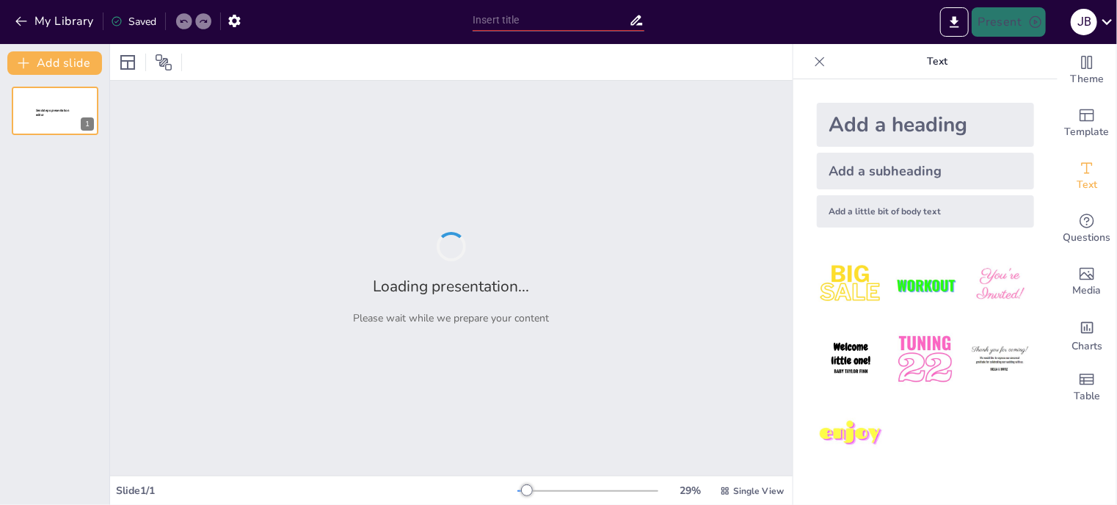  Describe the element at coordinates (1087, 79) in the screenshot. I see `span: Theme` at that location.